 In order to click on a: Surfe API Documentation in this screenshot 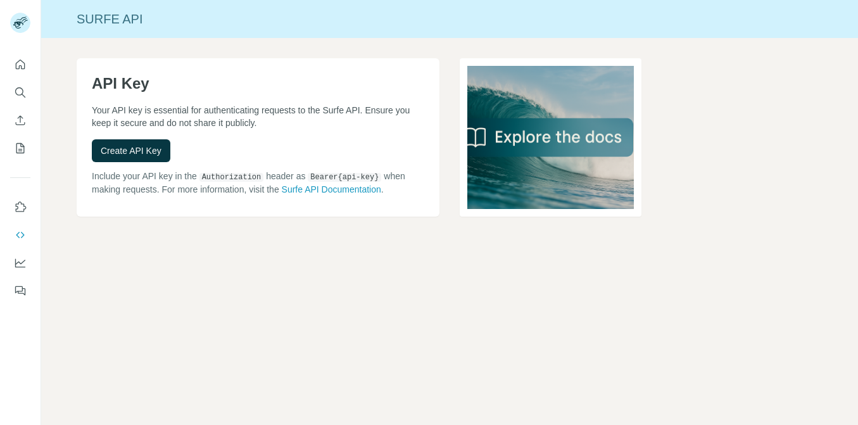, I will do `click(331, 189)`.